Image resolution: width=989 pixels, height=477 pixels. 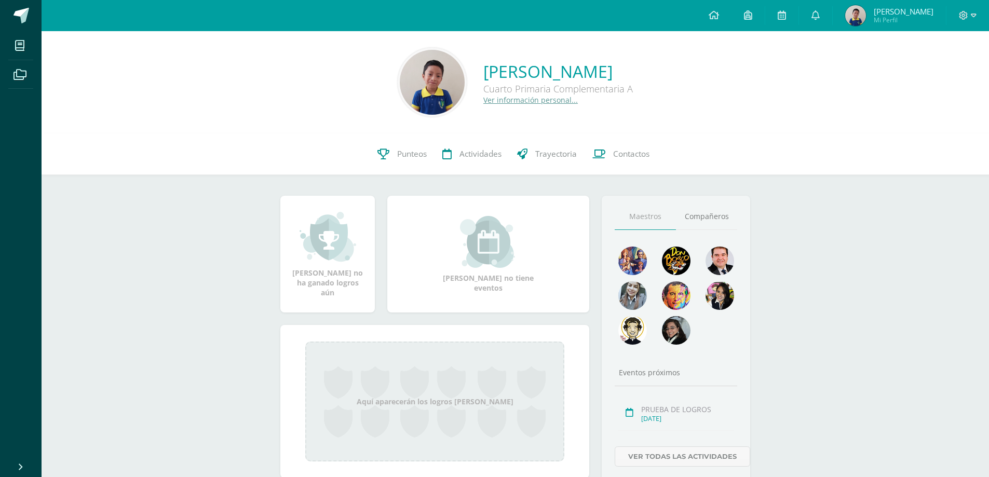 What do you see at coordinates (682, 456) in the screenshot?
I see `a: Ver todas las actividades` at bounding box center [682, 456].